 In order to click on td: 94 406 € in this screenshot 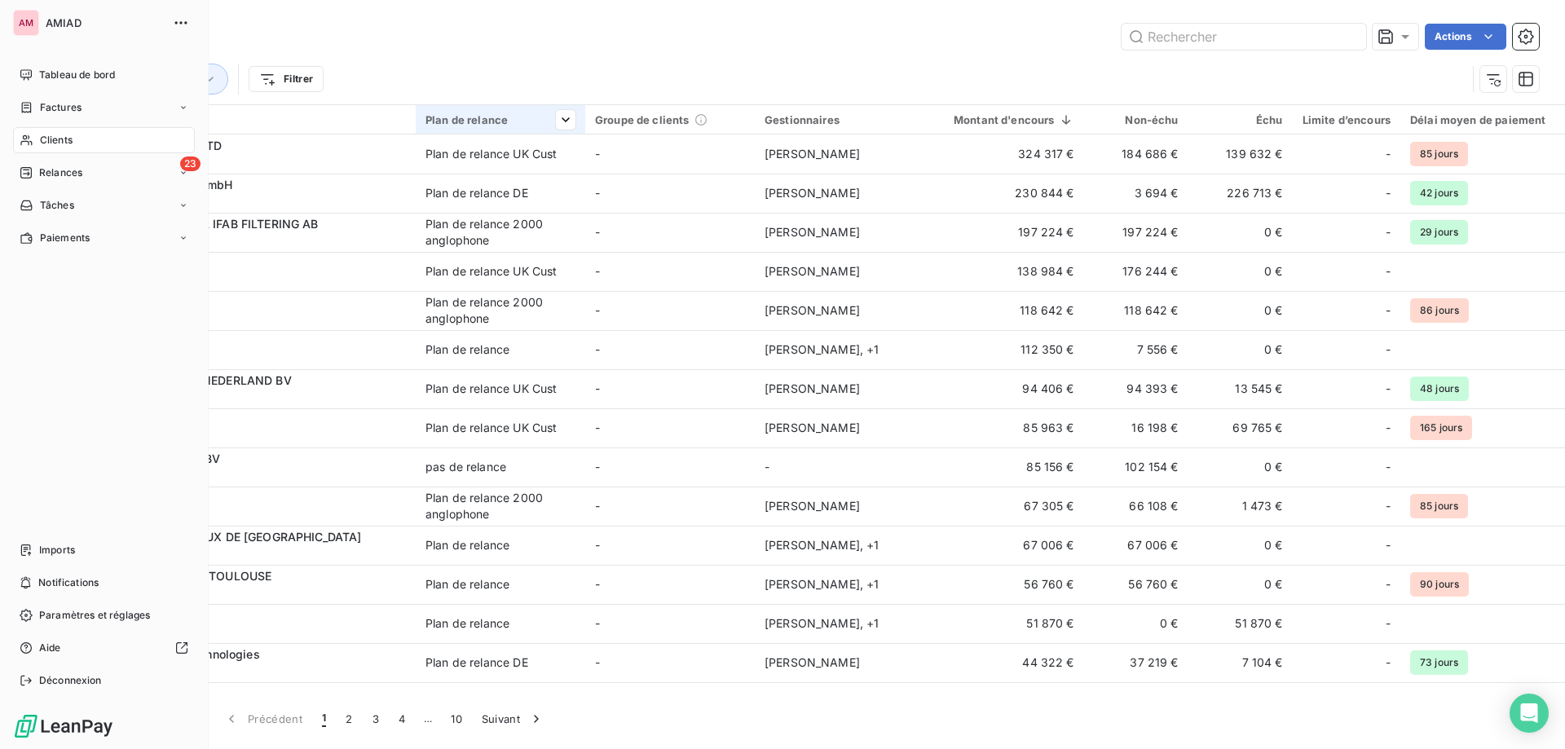, I will do `click(1004, 389)`.